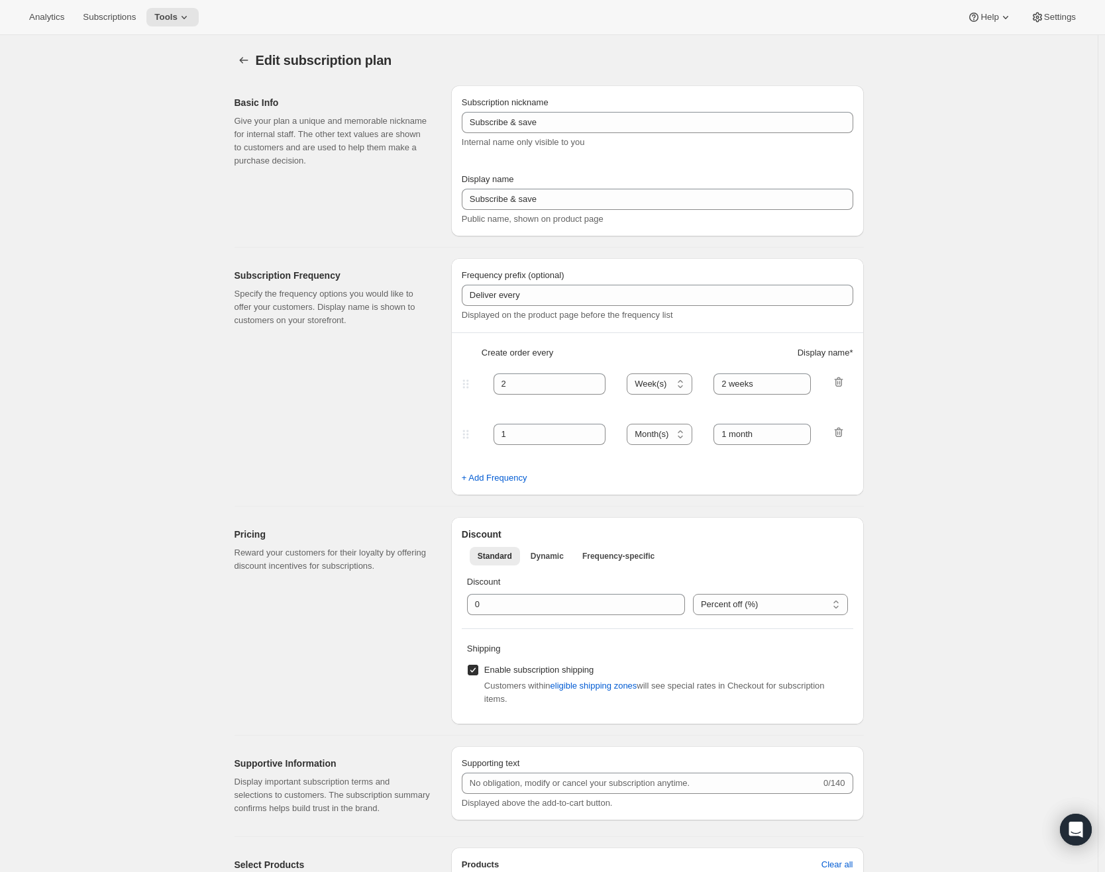  I want to click on span: Subscription nickname, so click(505, 102).